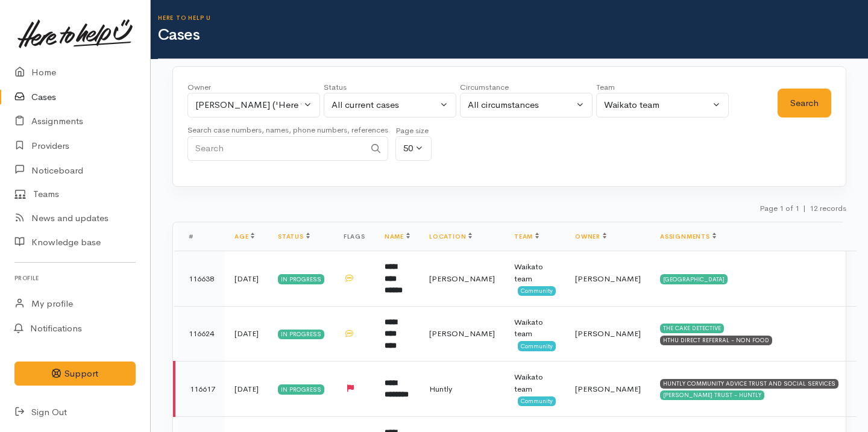 The width and height of the screenshot is (868, 432). Describe the element at coordinates (450, 236) in the screenshot. I see `a: Location` at that location.